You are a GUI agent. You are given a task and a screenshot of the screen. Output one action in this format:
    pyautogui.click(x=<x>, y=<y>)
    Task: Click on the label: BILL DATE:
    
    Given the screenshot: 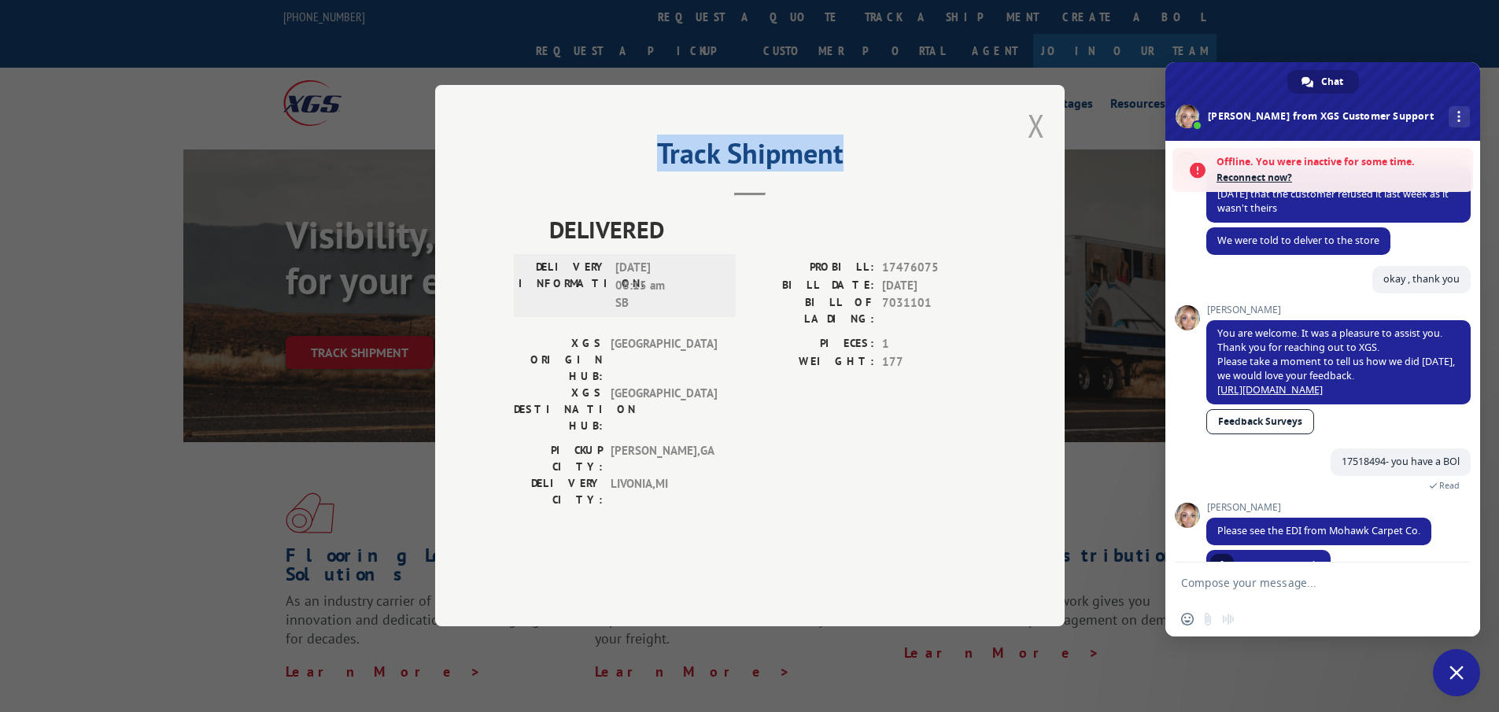 What is the action you would take?
    pyautogui.click(x=812, y=286)
    